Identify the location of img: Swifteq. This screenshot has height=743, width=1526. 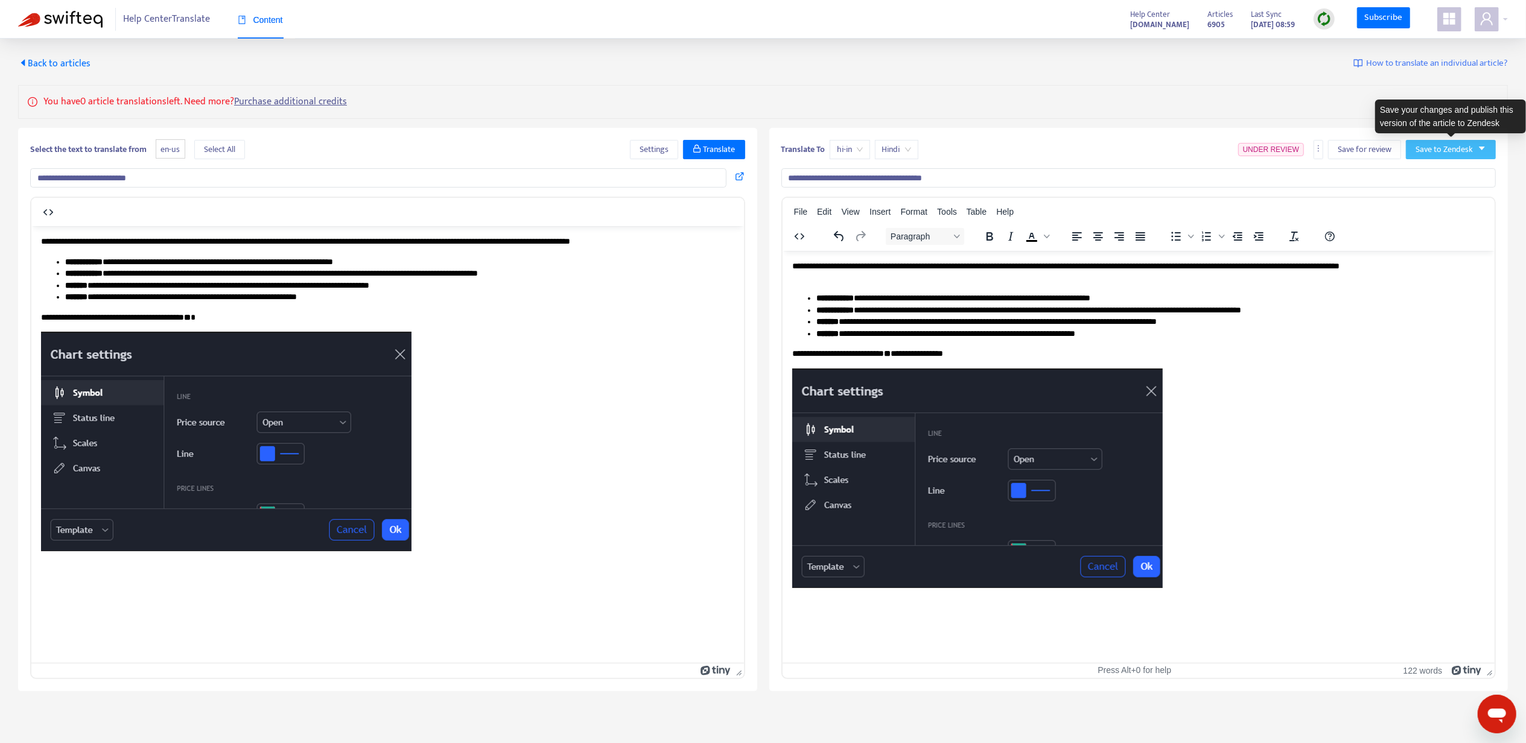
(60, 19).